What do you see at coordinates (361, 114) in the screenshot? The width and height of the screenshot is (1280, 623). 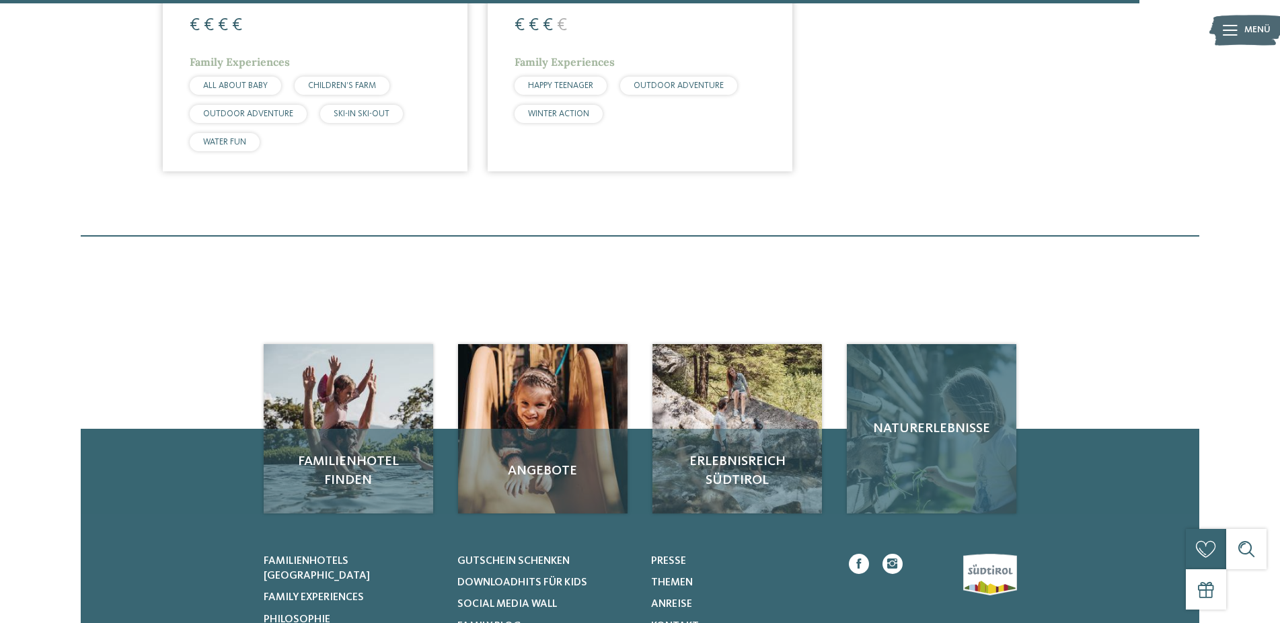 I see `span: SKI-IN SKI-OUT` at bounding box center [361, 114].